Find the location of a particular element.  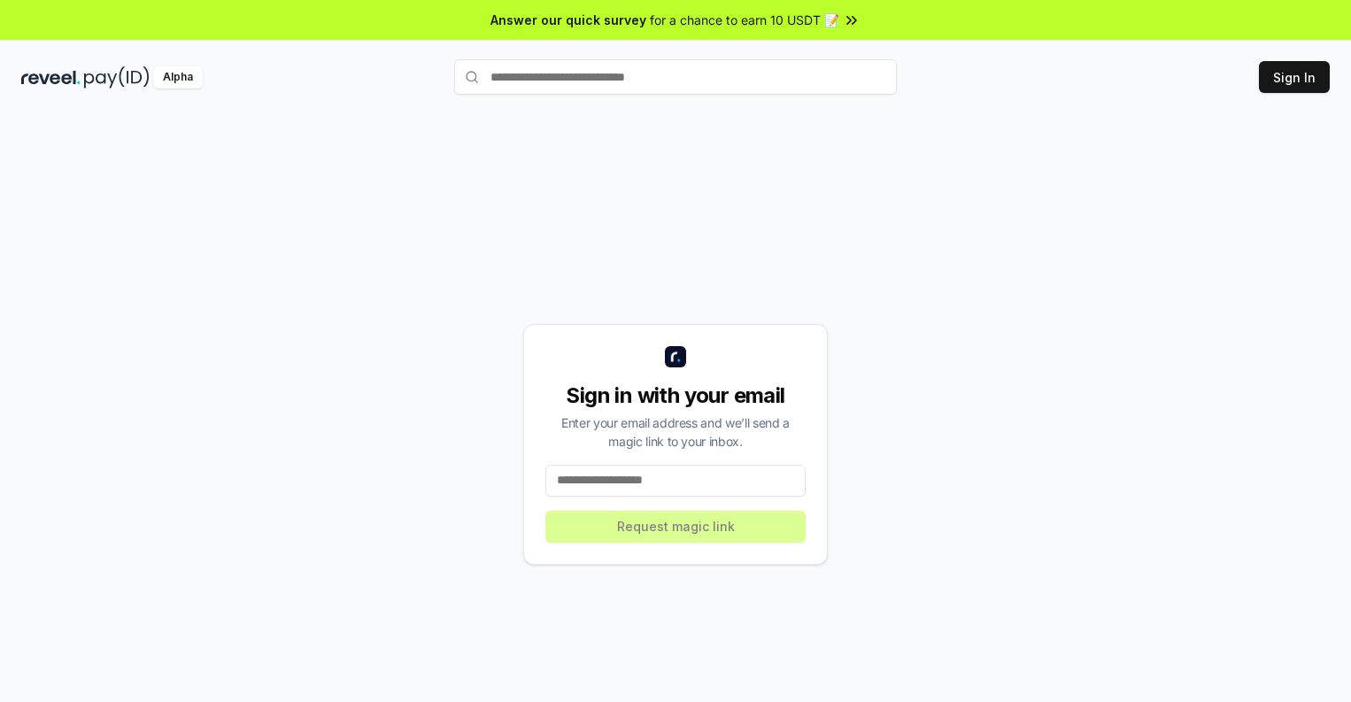

div: Alpha is located at coordinates (178, 77).